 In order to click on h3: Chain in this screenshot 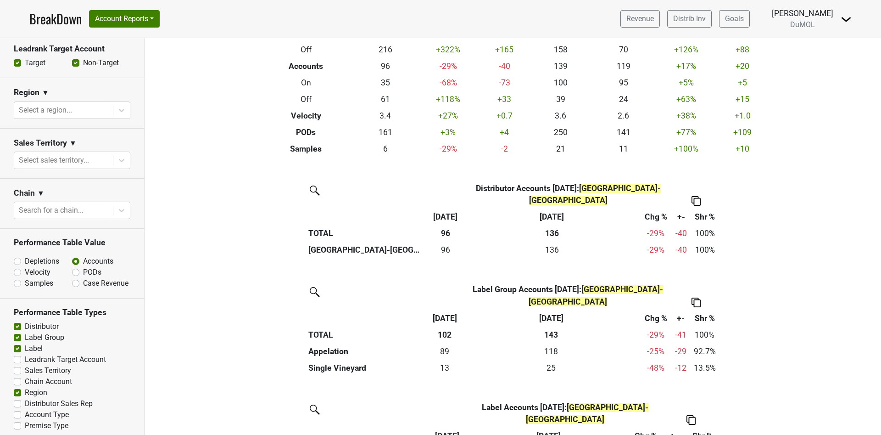, I will do `click(24, 193)`.